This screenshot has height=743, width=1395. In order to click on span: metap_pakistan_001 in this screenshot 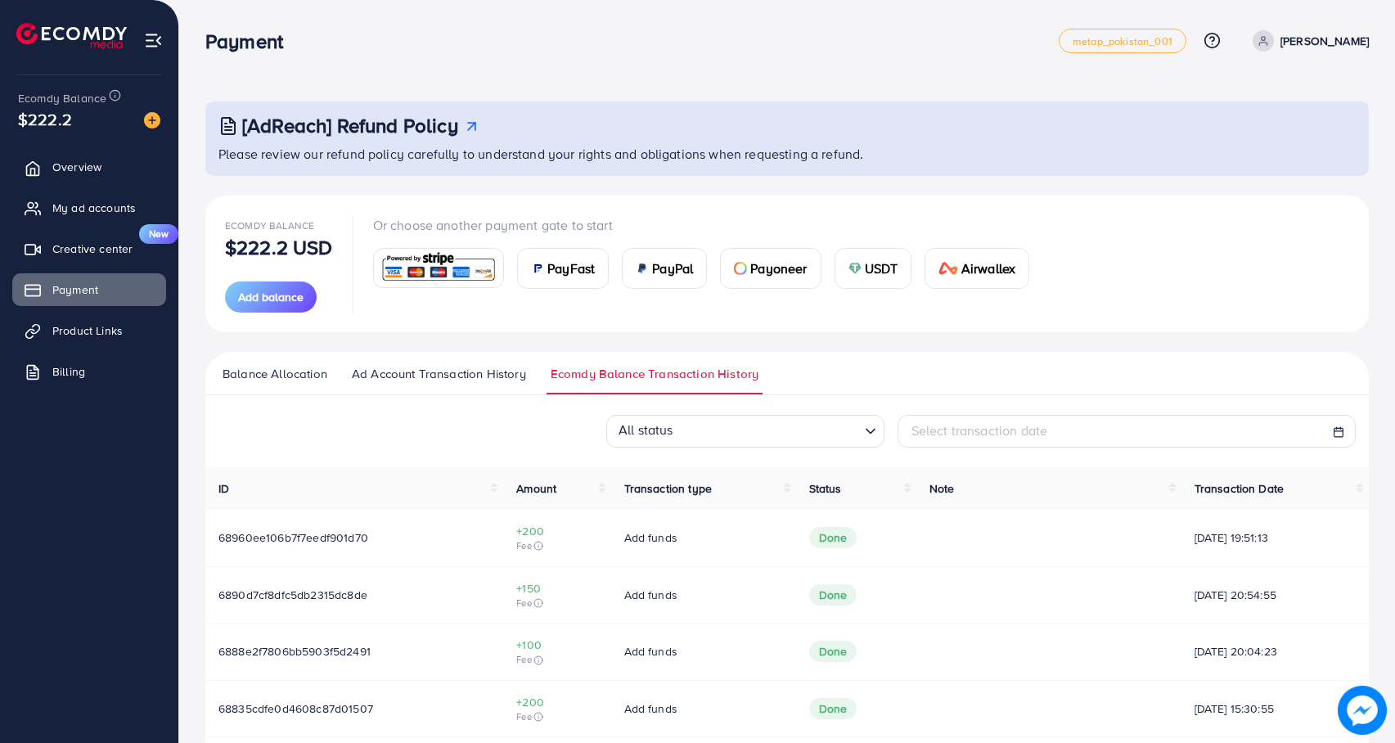, I will do `click(1123, 41)`.